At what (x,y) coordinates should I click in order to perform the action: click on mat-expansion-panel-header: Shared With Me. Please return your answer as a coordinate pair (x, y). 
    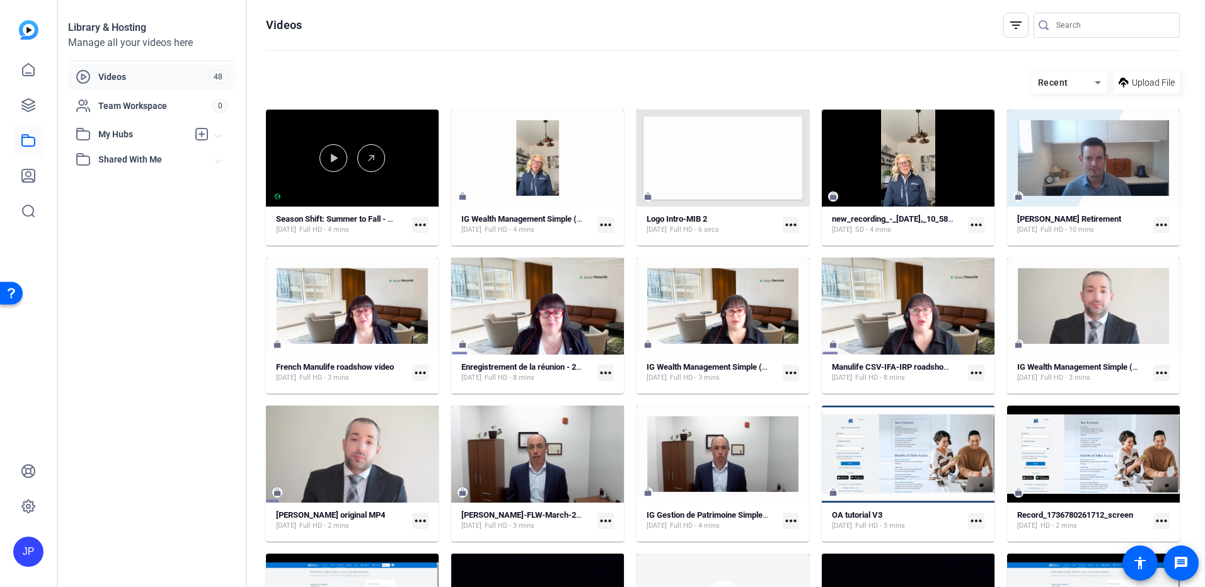
    Looking at the image, I should click on (152, 159).